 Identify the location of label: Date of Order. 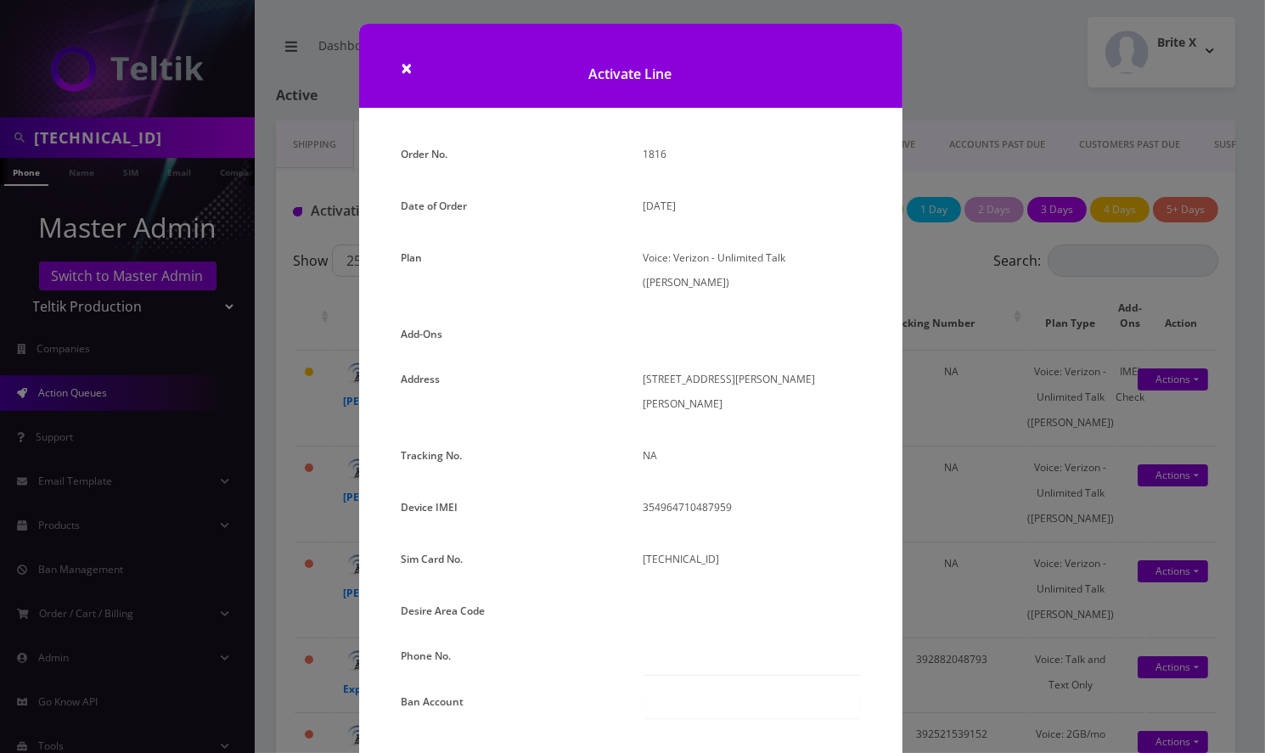
(435, 205).